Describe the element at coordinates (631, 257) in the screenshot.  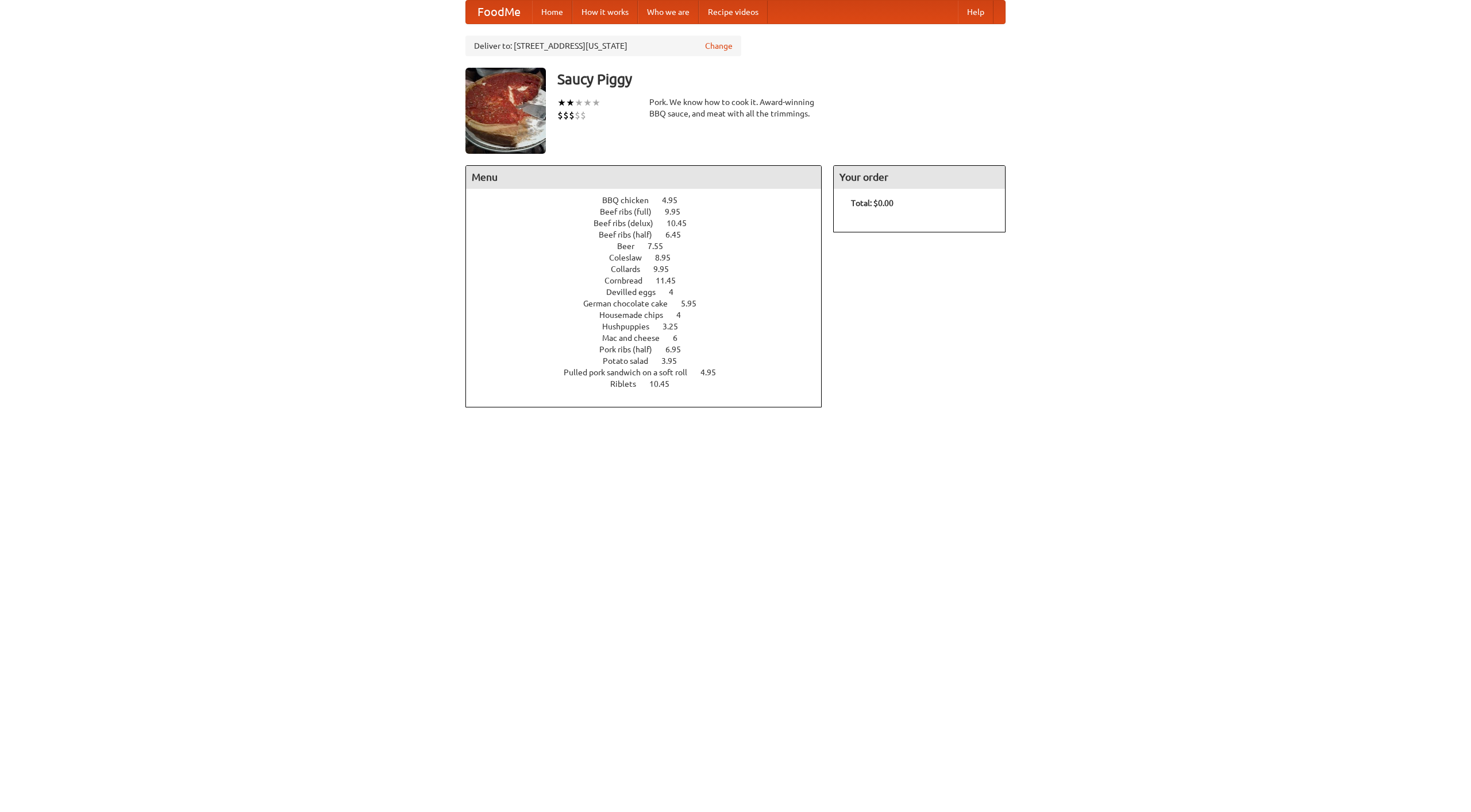
I see `span: Coleslaw` at that location.